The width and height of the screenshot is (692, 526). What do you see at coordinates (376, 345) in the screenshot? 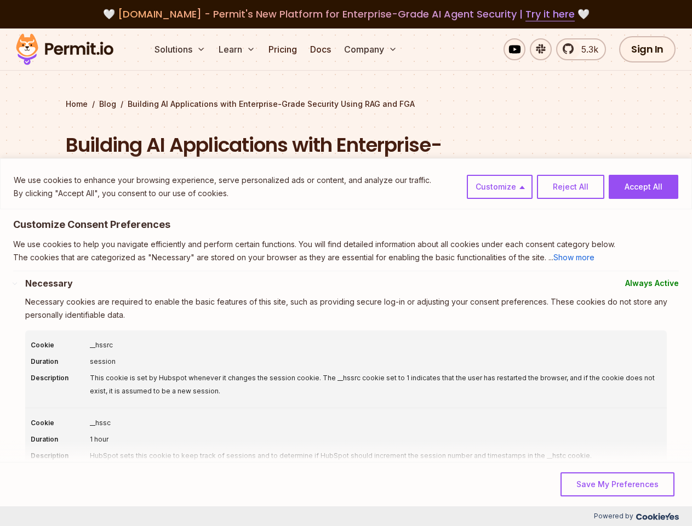
I see `div: __hssrc` at bounding box center [376, 345].